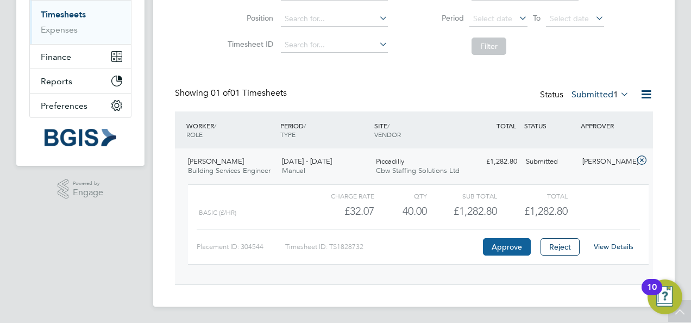 This screenshot has height=323, width=691. Describe the element at coordinates (217, 212) in the screenshot. I see `span: Basic (£/HR)` at that location.